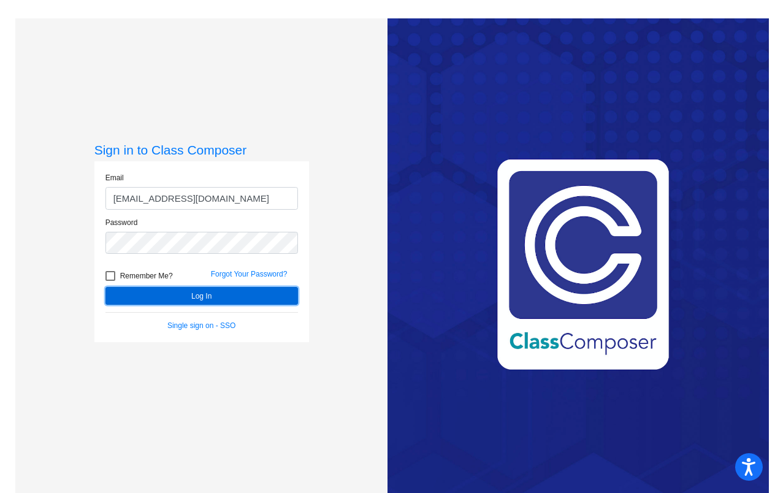  Describe the element at coordinates (147, 276) in the screenshot. I see `span: Remember Me?` at that location.